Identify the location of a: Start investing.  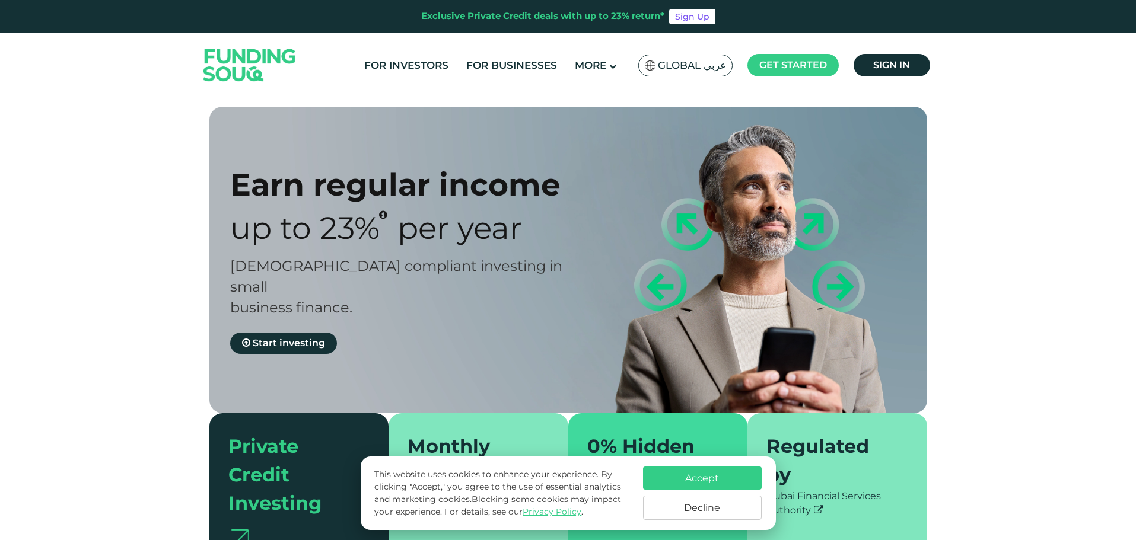
(284, 343).